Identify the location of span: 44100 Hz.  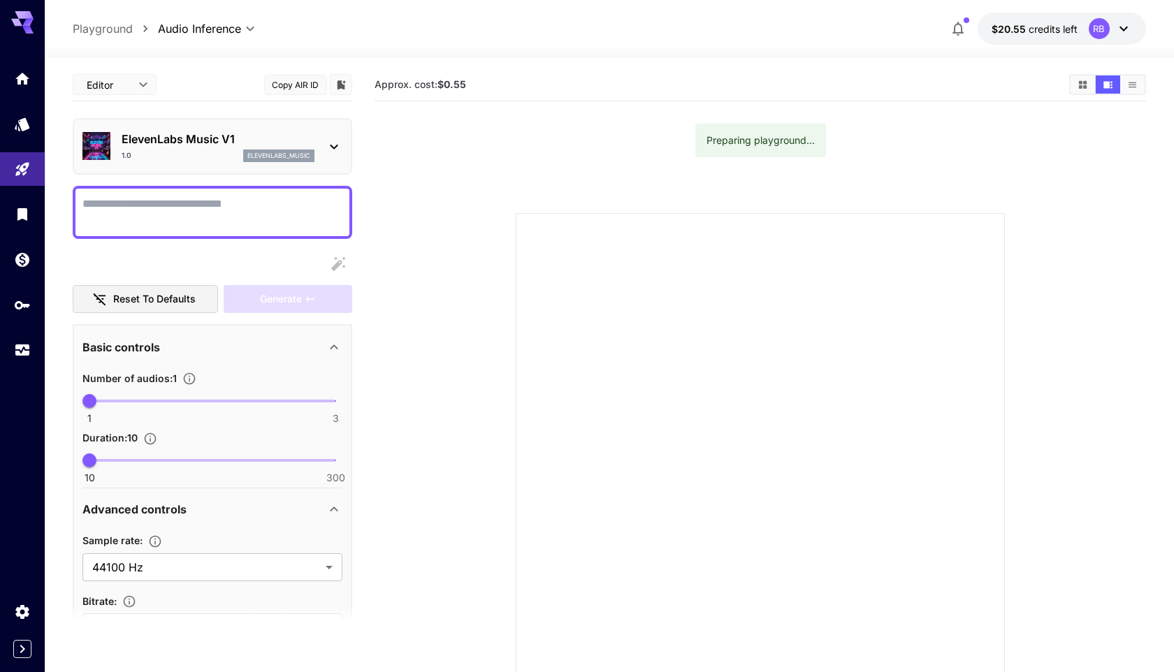
(206, 567).